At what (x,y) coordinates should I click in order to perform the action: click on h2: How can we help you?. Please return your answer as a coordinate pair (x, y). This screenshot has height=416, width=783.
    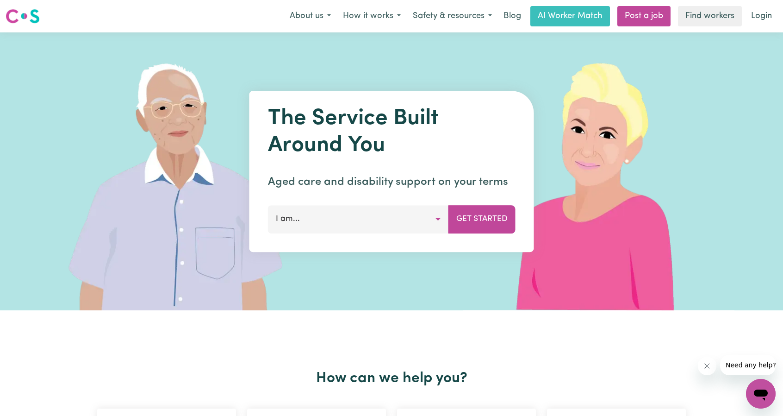
    Looking at the image, I should click on (392, 378).